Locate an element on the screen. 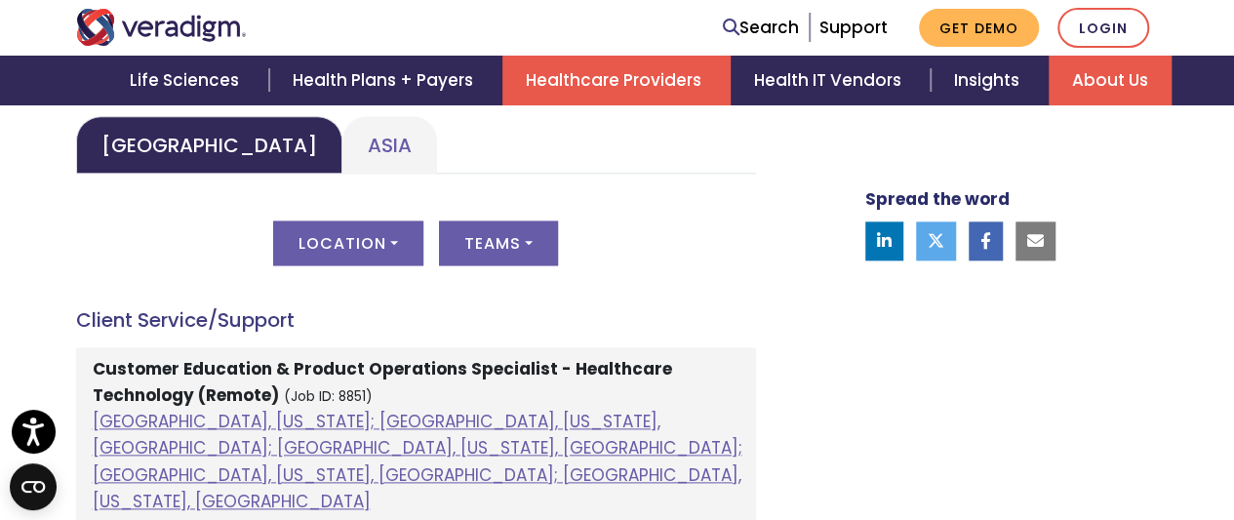 The width and height of the screenshot is (1234, 520). img: Veradigm logo is located at coordinates (161, 27).